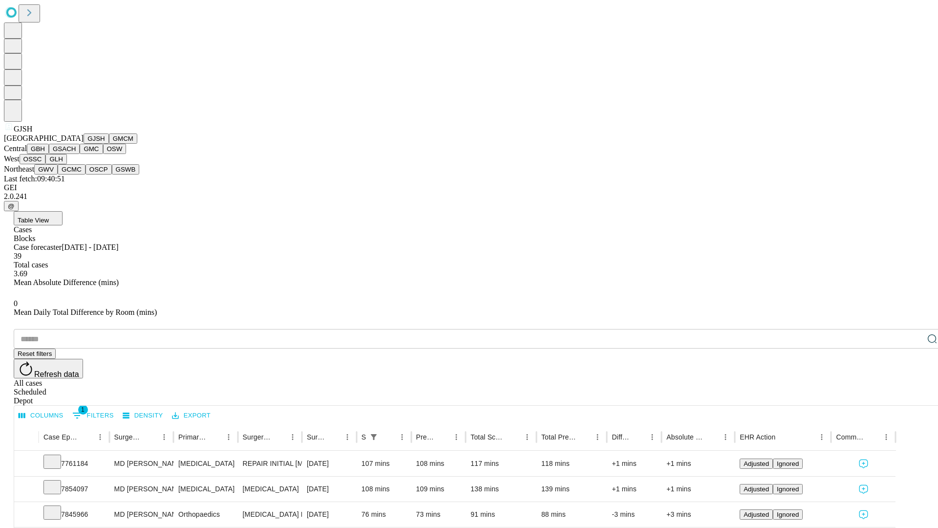 The width and height of the screenshot is (938, 528). I want to click on span: Total cases, so click(31, 264).